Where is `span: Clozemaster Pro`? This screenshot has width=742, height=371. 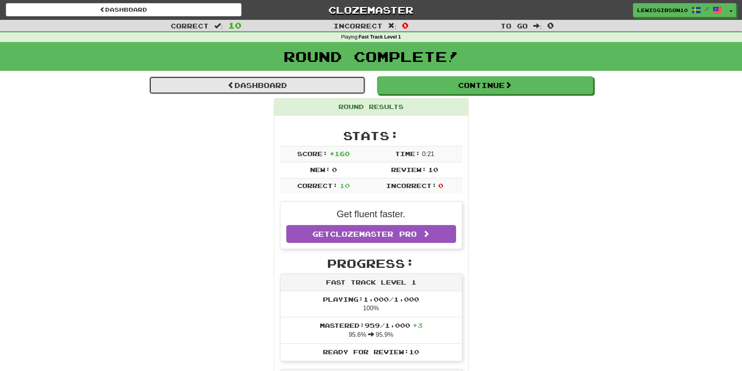 span: Clozemaster Pro is located at coordinates (373, 234).